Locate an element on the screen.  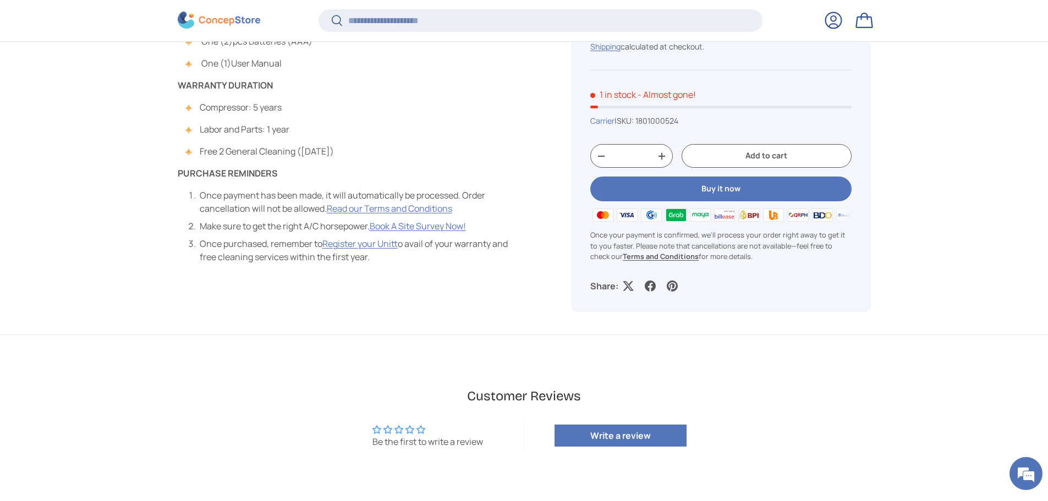
img: master is located at coordinates (602, 215).